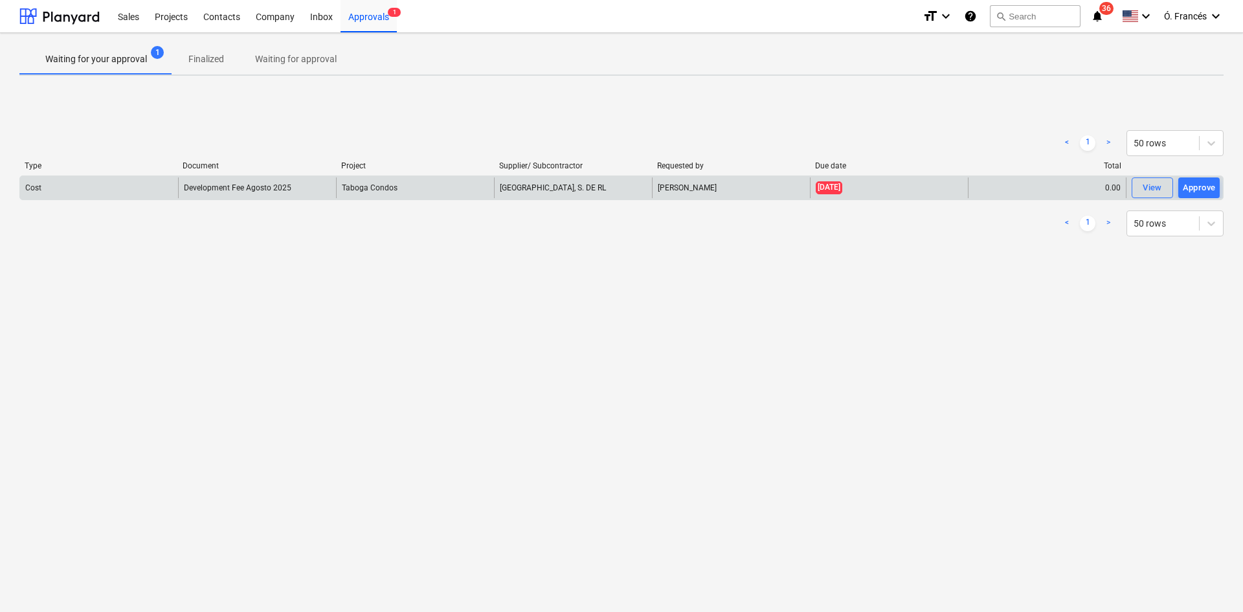 This screenshot has height=612, width=1243. I want to click on p: Waiting for your approval, so click(96, 59).